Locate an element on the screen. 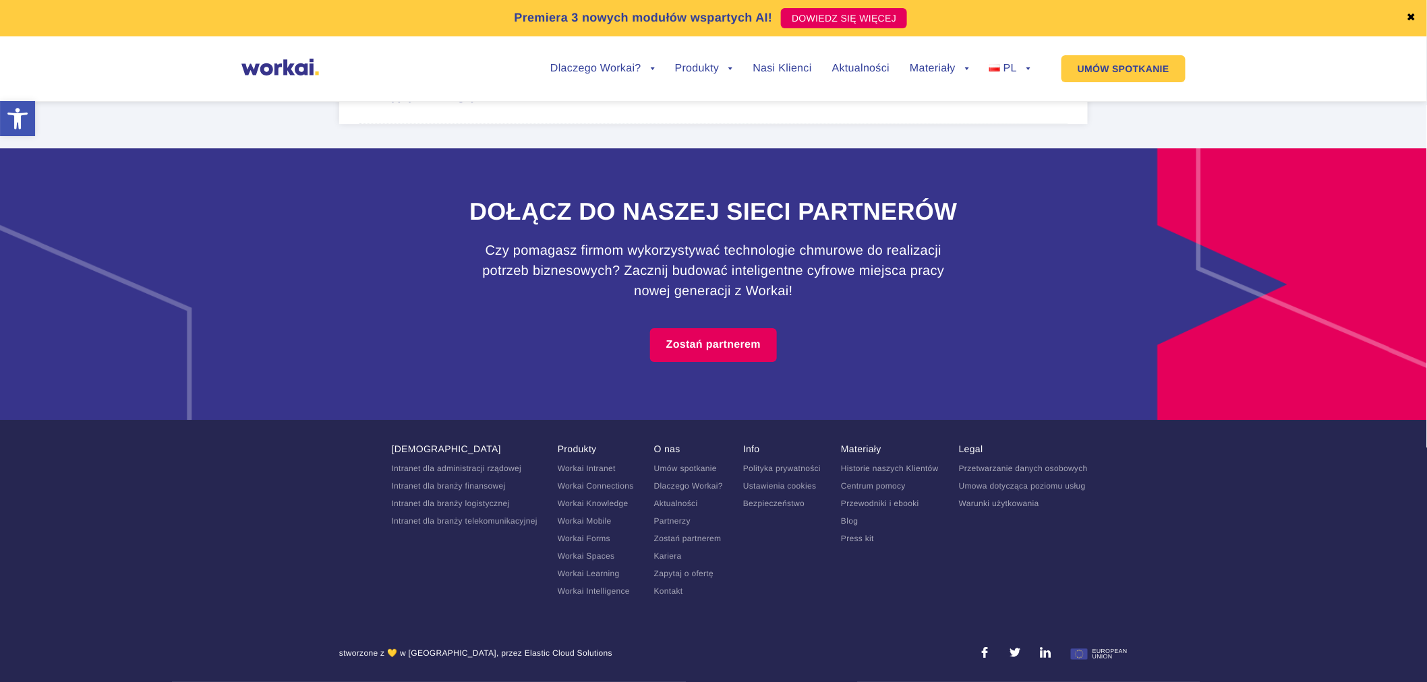 Image resolution: width=1427 pixels, height=682 pixels. a: Ustawienia cookies is located at coordinates (780, 486).